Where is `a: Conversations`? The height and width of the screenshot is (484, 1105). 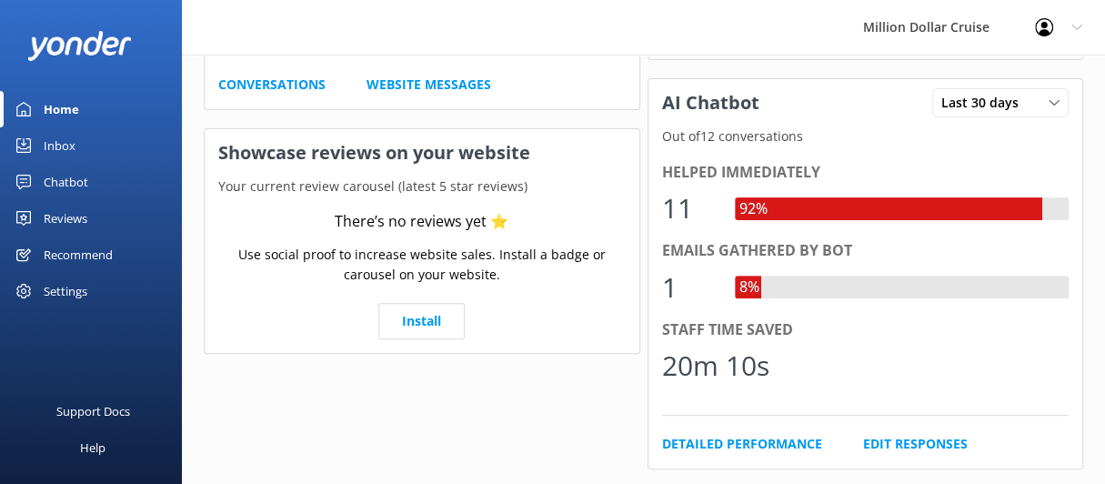 a: Conversations is located at coordinates (272, 85).